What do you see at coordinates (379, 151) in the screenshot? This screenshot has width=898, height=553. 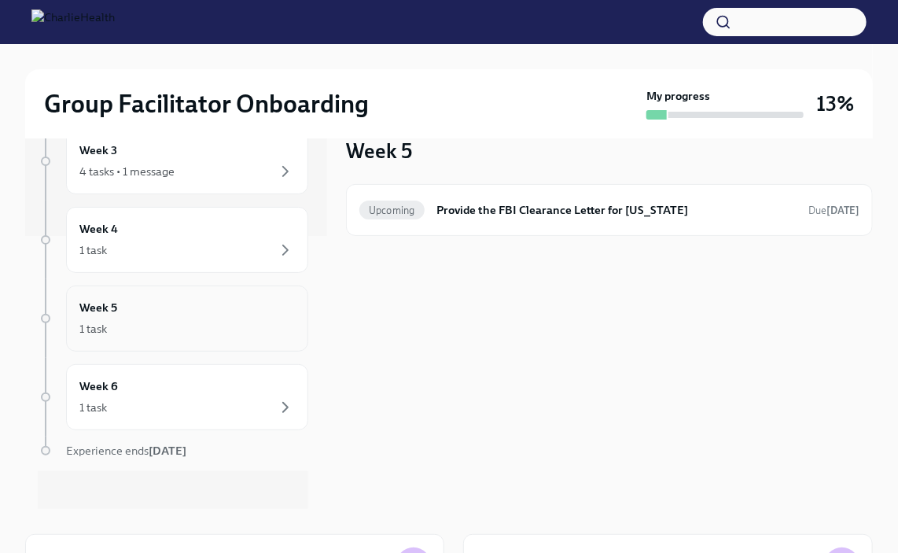 I see `h3: Week 5` at bounding box center [379, 151].